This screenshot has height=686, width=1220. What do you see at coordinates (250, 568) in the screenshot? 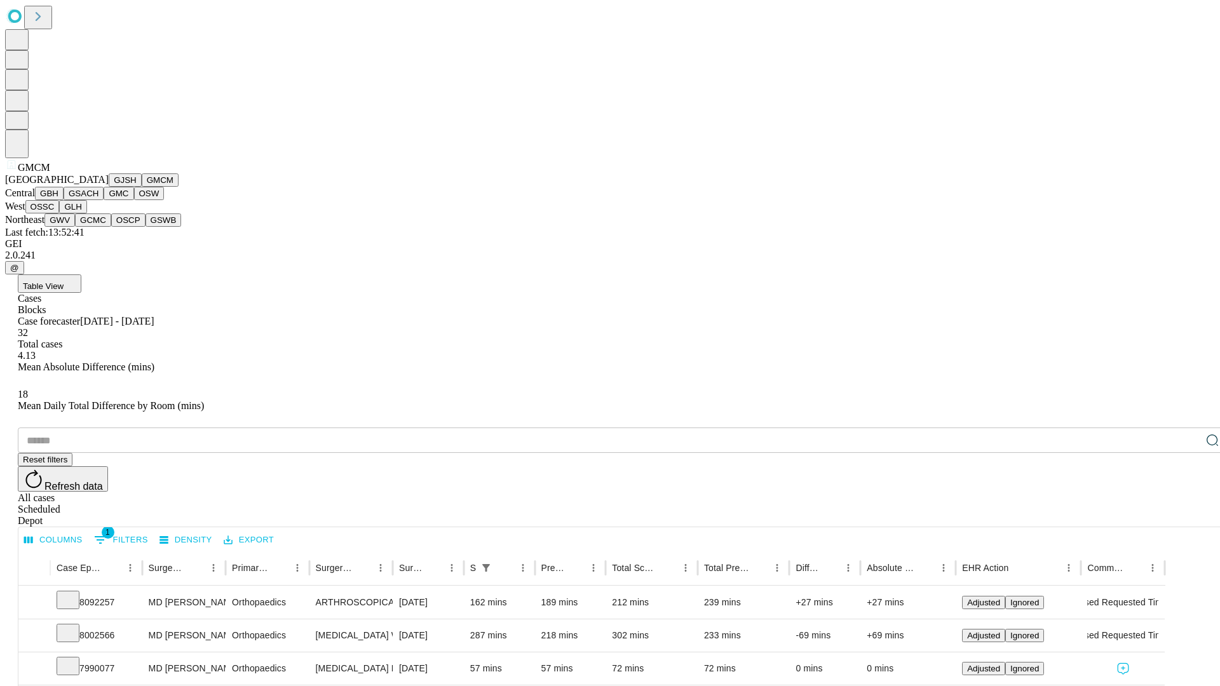
I see `div: Primary Service` at bounding box center [250, 568].